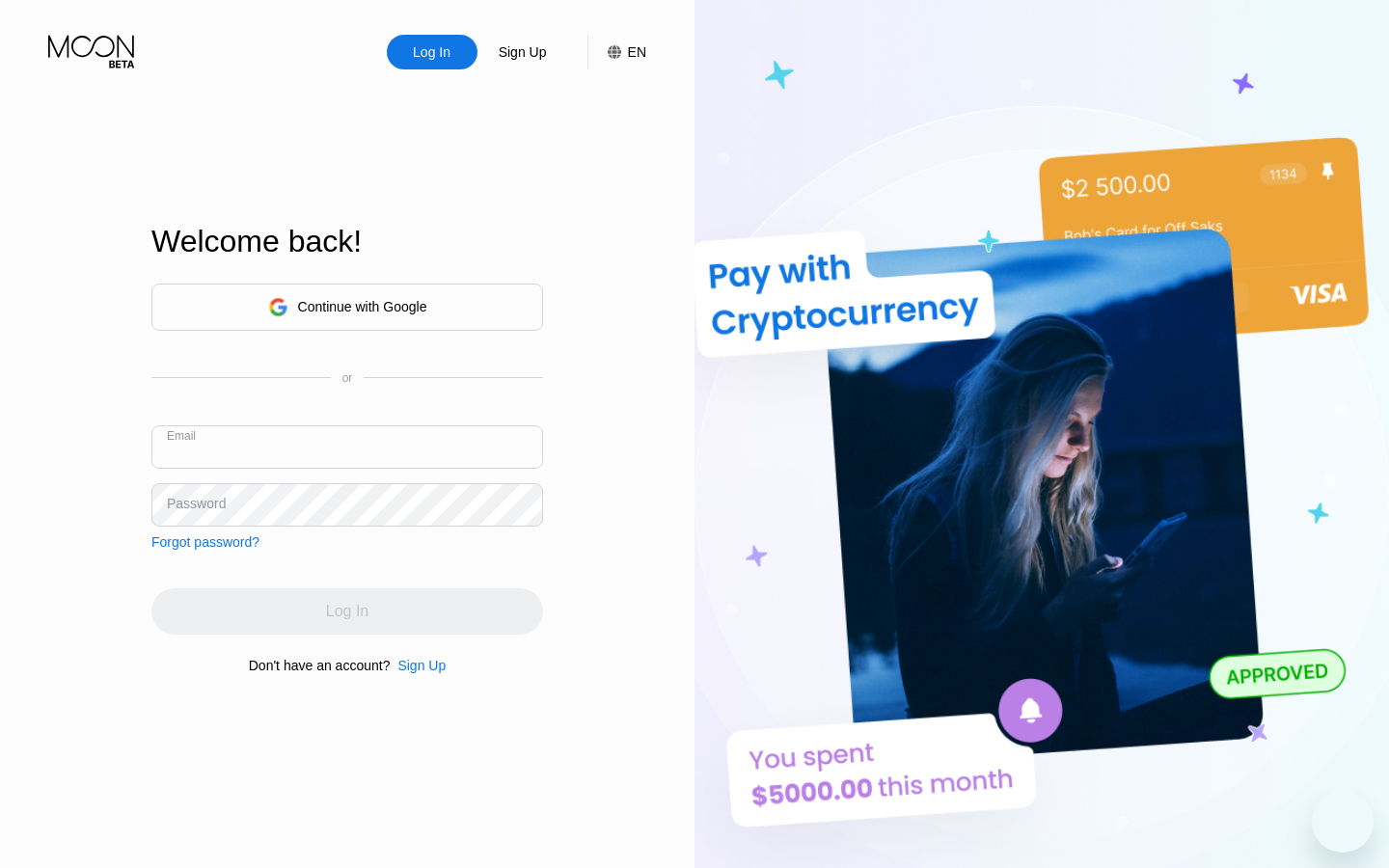 The image size is (1389, 868). What do you see at coordinates (347, 378) in the screenshot?
I see `div: or` at bounding box center [347, 378].